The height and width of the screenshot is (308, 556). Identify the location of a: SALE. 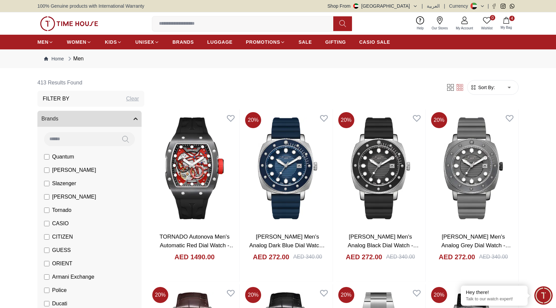
(305, 42).